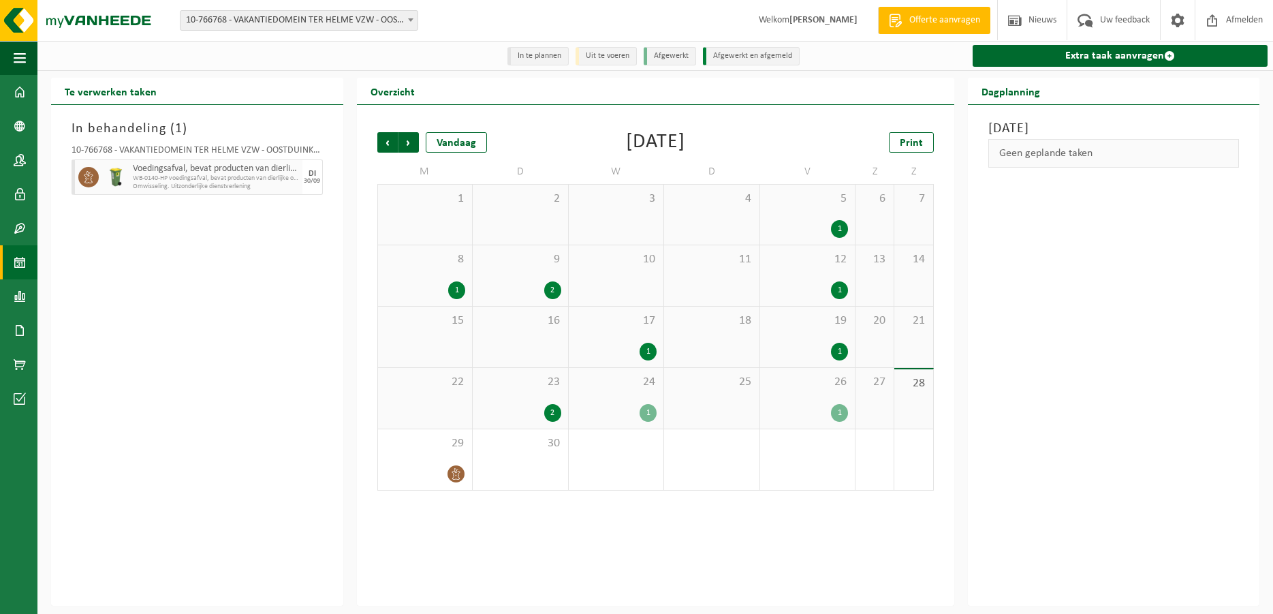 This screenshot has height=614, width=1273. What do you see at coordinates (388, 142) in the screenshot?
I see `span: Vorige` at bounding box center [388, 142].